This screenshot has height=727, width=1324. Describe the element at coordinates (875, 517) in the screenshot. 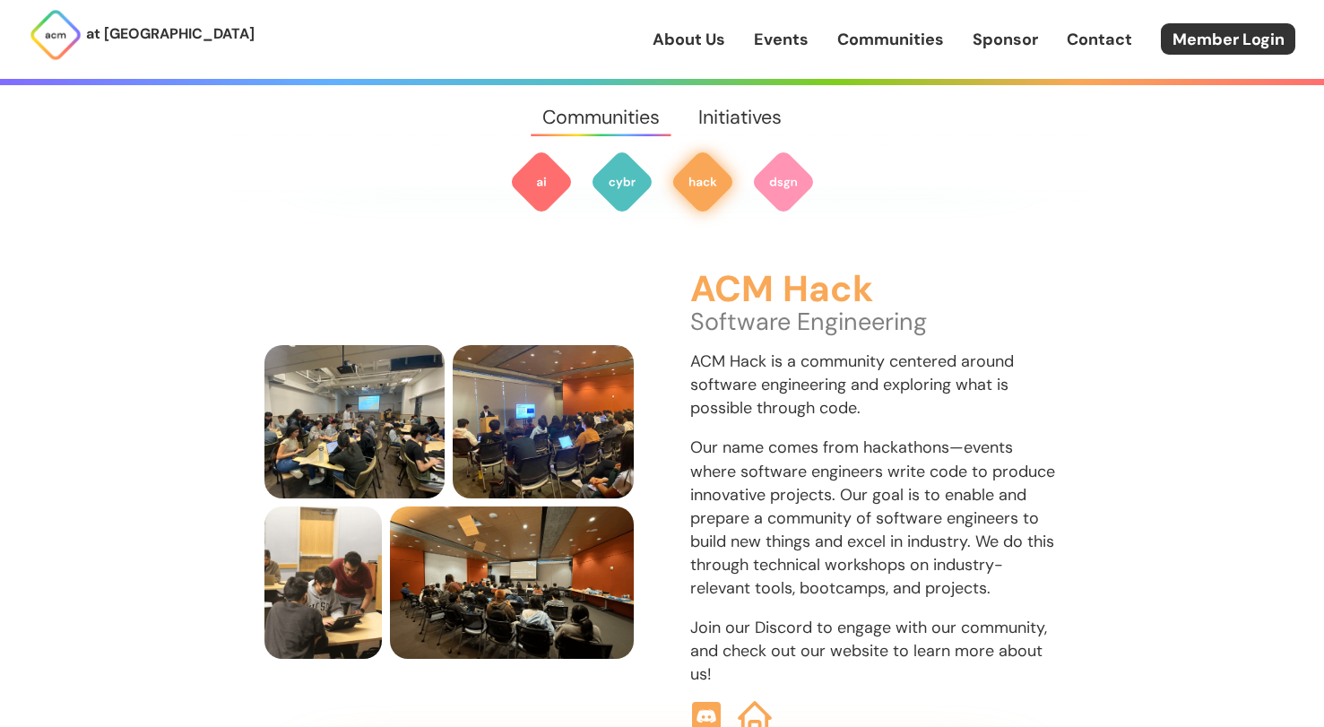

I see `p: Our name comes from hackathons—events where software engineers write code to produce innovative p...` at that location.